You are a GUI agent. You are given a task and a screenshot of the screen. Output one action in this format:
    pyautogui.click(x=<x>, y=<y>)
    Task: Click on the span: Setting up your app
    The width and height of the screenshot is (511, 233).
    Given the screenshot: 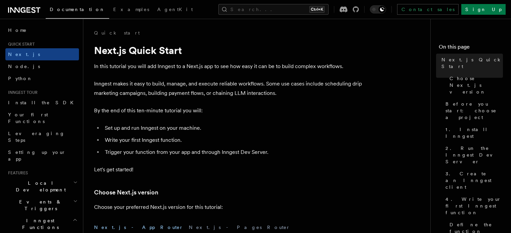 What is the action you would take?
    pyautogui.click(x=37, y=156)
    